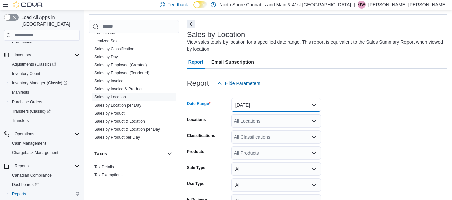 This screenshot has width=452, height=200. I want to click on a: Itemized Sales, so click(107, 41).